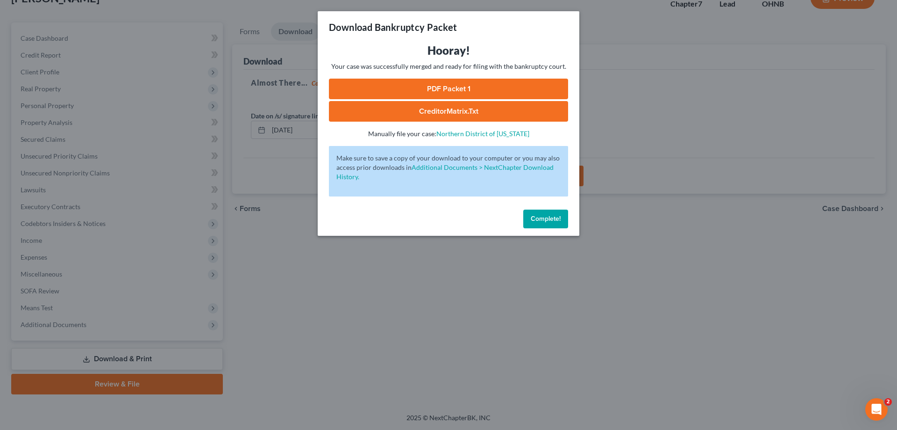  Describe the element at coordinates (449, 134) in the screenshot. I see `p: Manually file your case:` at that location.